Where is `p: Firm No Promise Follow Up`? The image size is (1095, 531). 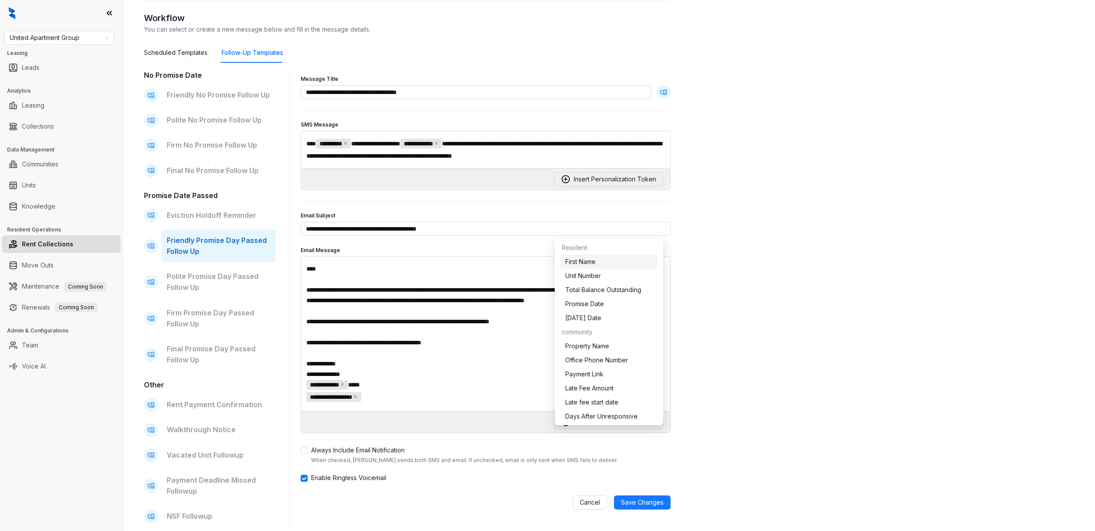 p: Firm No Promise Follow Up is located at coordinates (219, 145).